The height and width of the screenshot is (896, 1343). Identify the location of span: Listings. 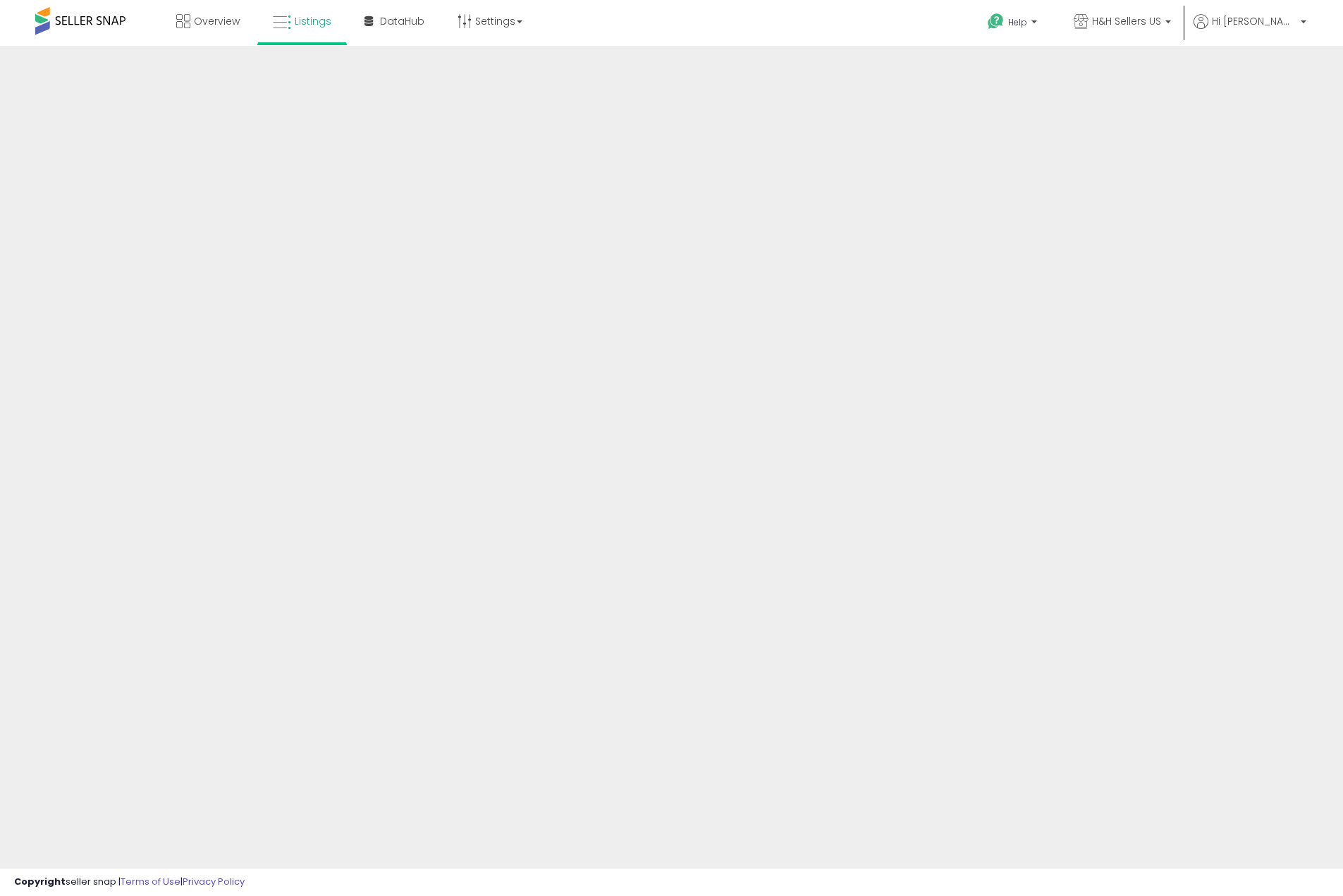
(313, 21).